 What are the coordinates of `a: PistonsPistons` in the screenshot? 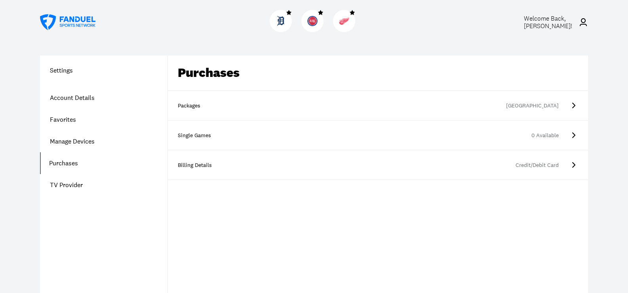 It's located at (314, 30).